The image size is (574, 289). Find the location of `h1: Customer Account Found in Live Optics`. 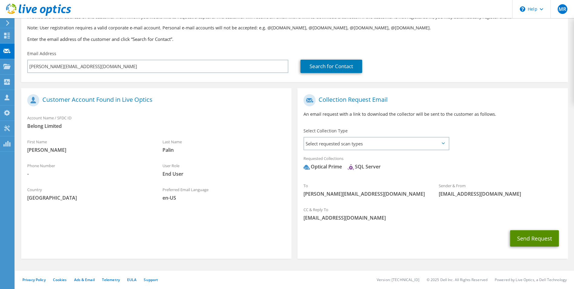

h1: Customer Account Found in Live Optics is located at coordinates (155, 100).